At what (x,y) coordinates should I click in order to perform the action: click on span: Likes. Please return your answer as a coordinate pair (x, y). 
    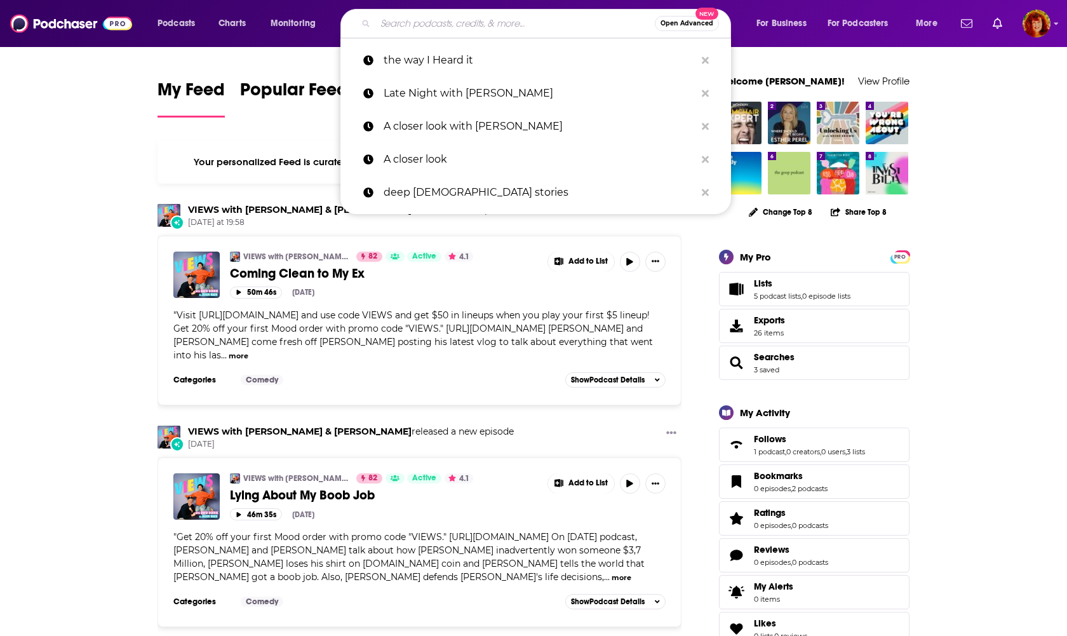
    Looking at the image, I should click on (765, 623).